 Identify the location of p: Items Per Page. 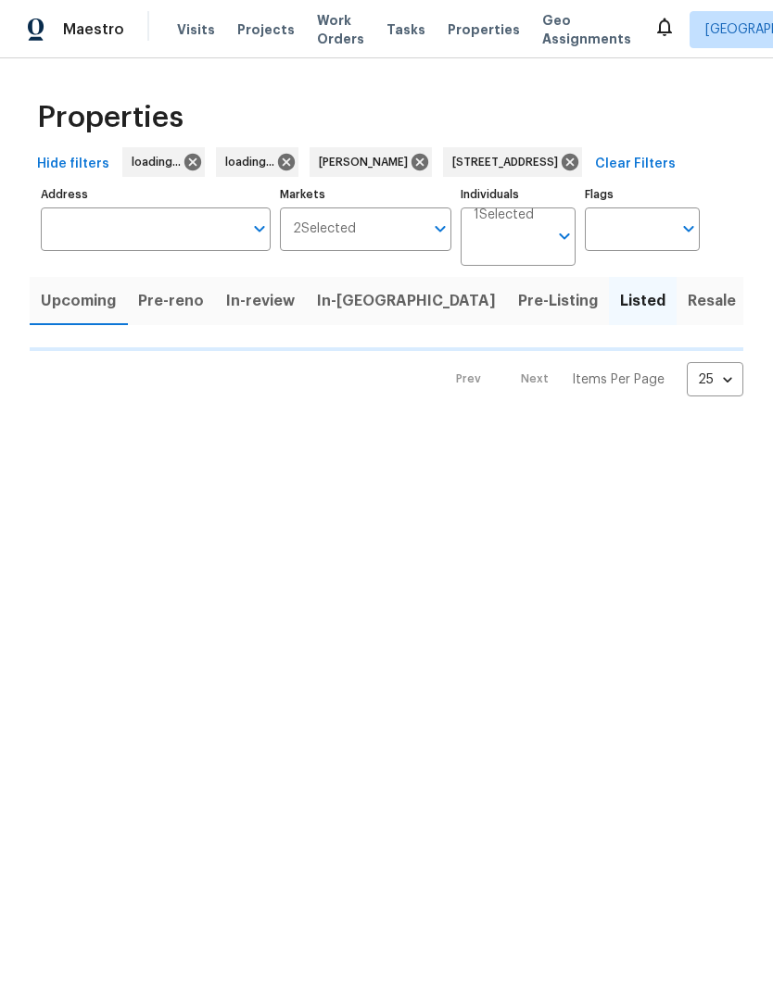
(618, 380).